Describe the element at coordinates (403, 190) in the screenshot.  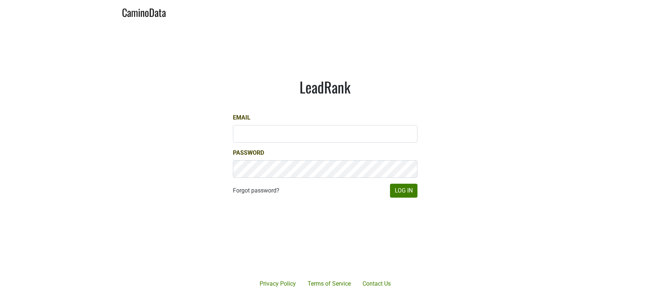
I see `button: Log In` at that location.